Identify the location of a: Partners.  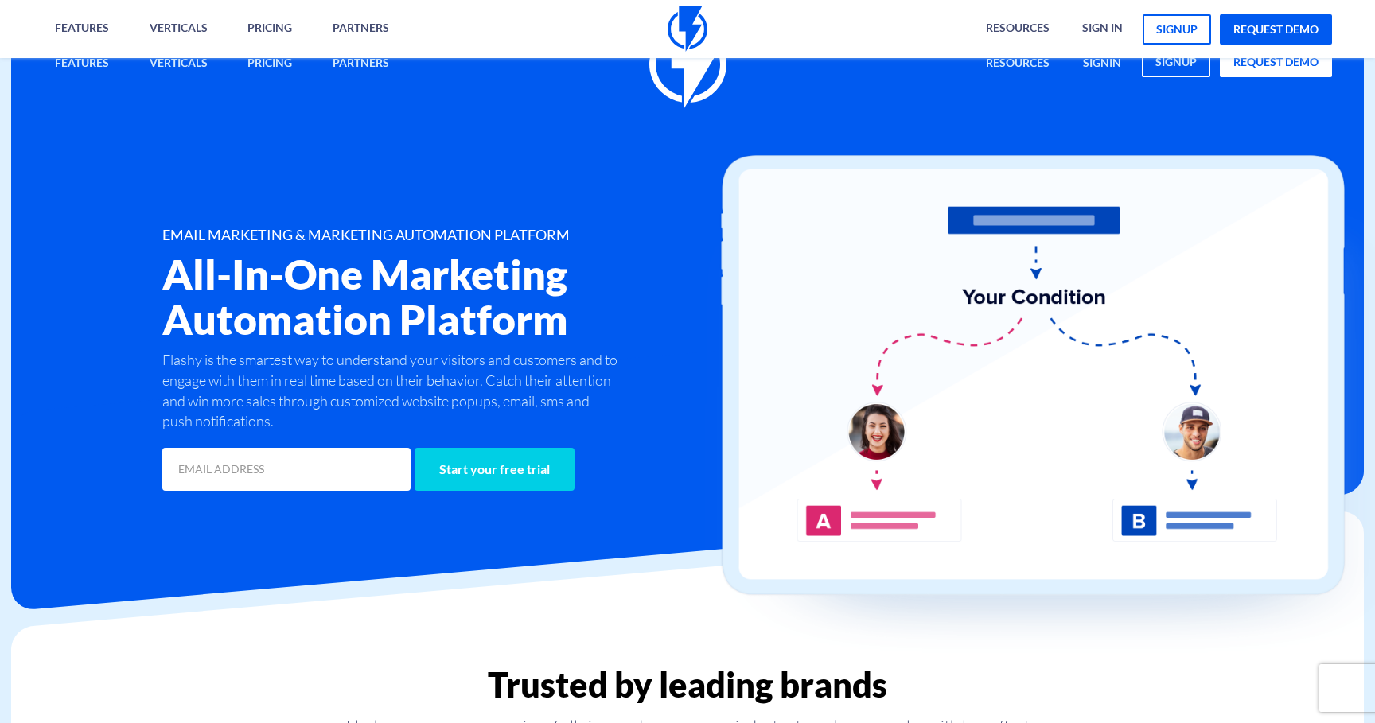
(360, 64).